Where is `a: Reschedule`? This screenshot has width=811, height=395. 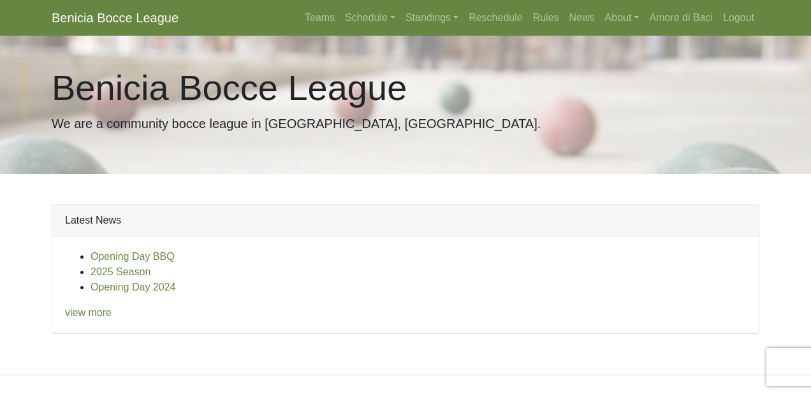
a: Reschedule is located at coordinates (495, 18).